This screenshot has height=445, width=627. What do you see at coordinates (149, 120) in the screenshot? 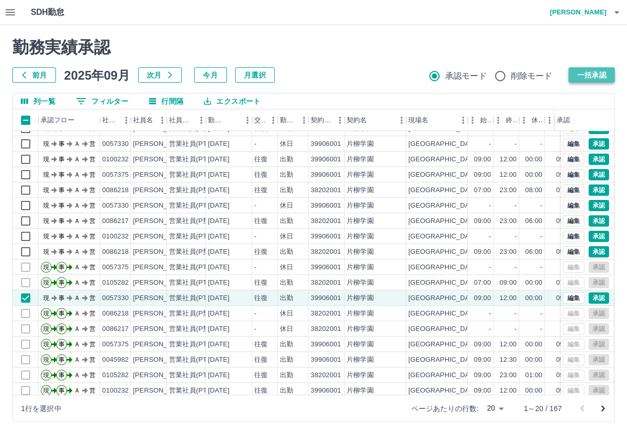
I see `div: 社員名` at bounding box center [149, 120].